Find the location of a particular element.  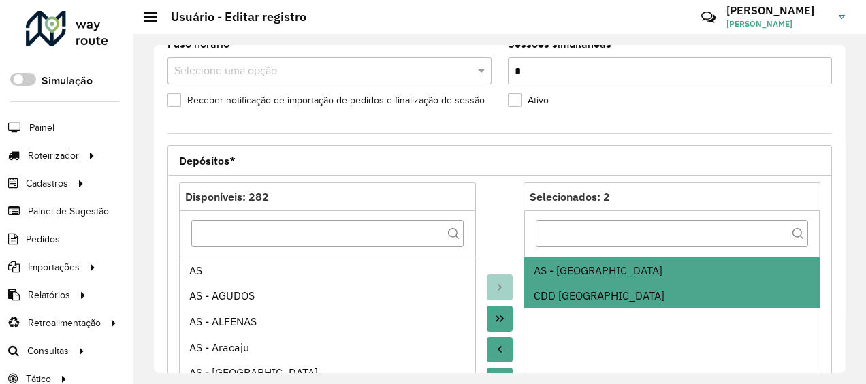

div: Selecionados: 2 is located at coordinates (672, 197).